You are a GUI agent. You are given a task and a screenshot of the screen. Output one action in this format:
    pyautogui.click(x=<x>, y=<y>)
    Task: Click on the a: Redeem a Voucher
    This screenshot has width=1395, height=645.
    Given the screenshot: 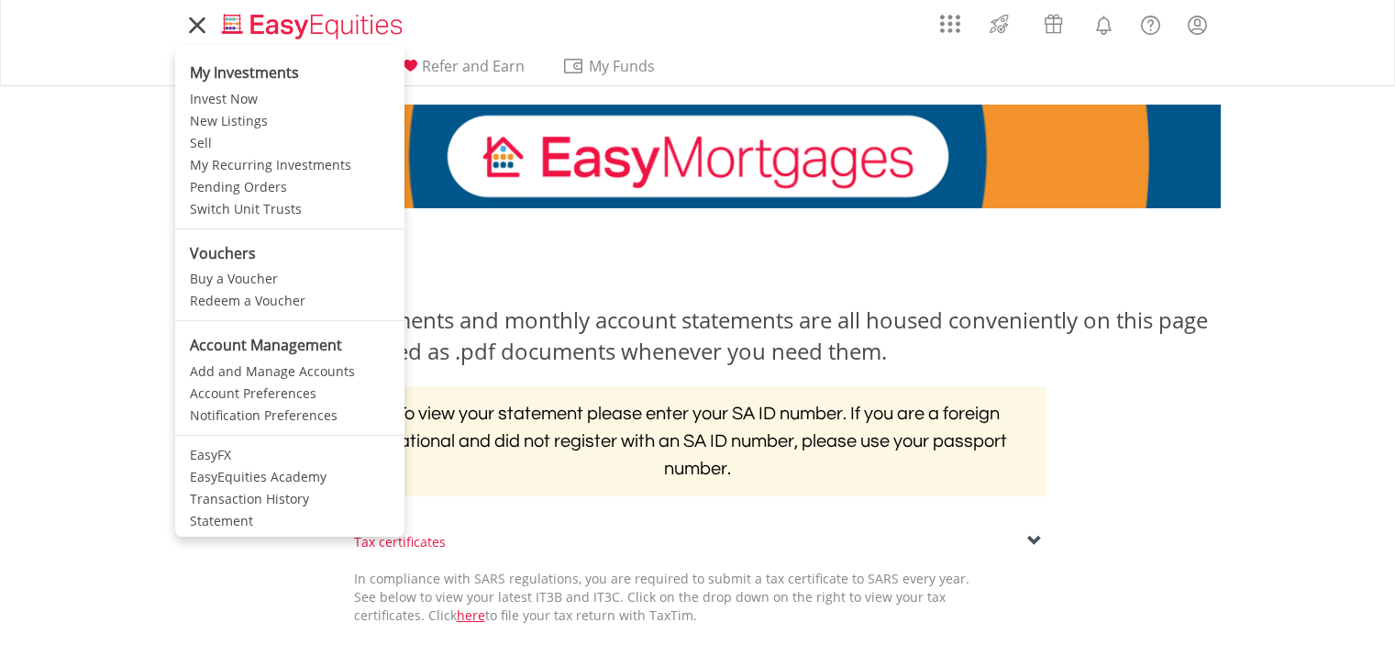 What is the action you would take?
    pyautogui.click(x=290, y=301)
    